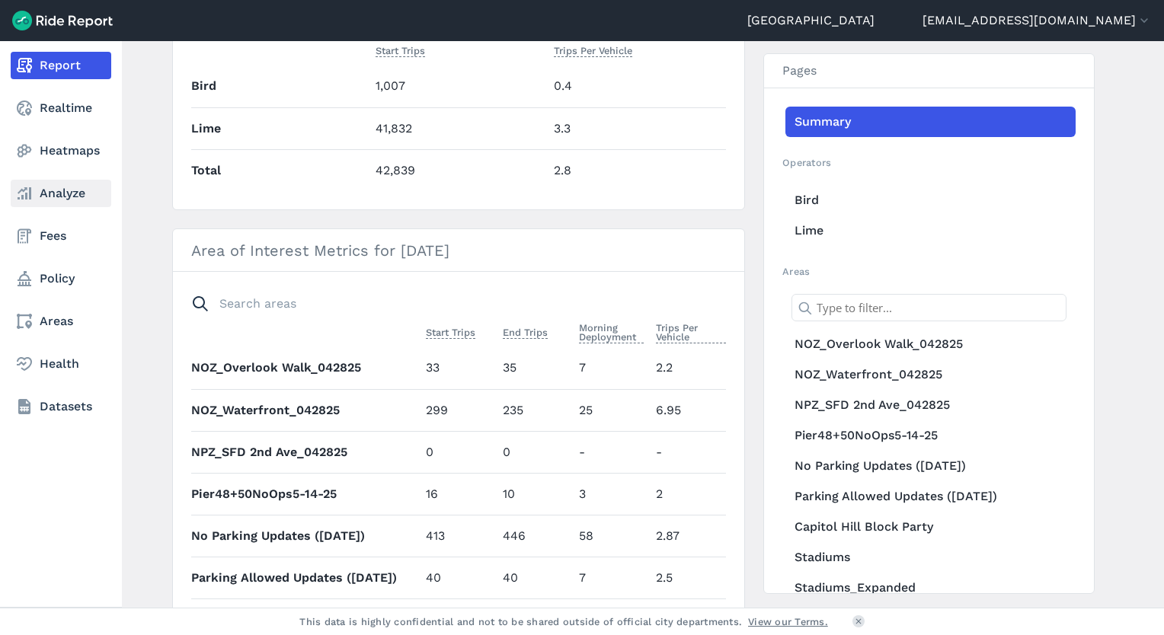  I want to click on span: End Trips, so click(525, 331).